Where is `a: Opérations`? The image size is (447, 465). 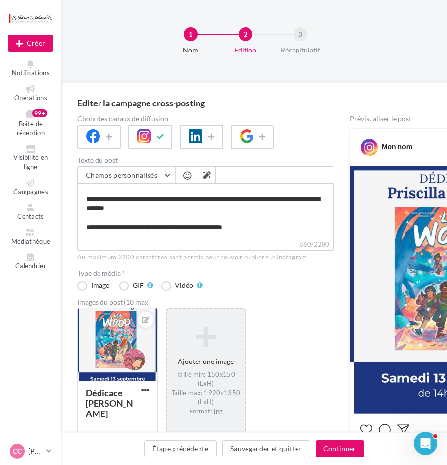 a: Opérations is located at coordinates (30, 93).